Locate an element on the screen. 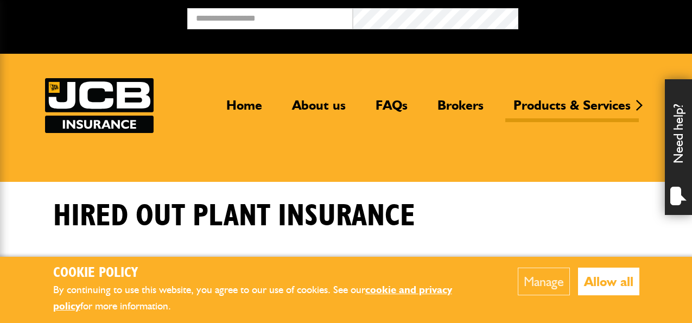 The height and width of the screenshot is (323, 692). img: JCB Insurance Services logo is located at coordinates (99, 105).